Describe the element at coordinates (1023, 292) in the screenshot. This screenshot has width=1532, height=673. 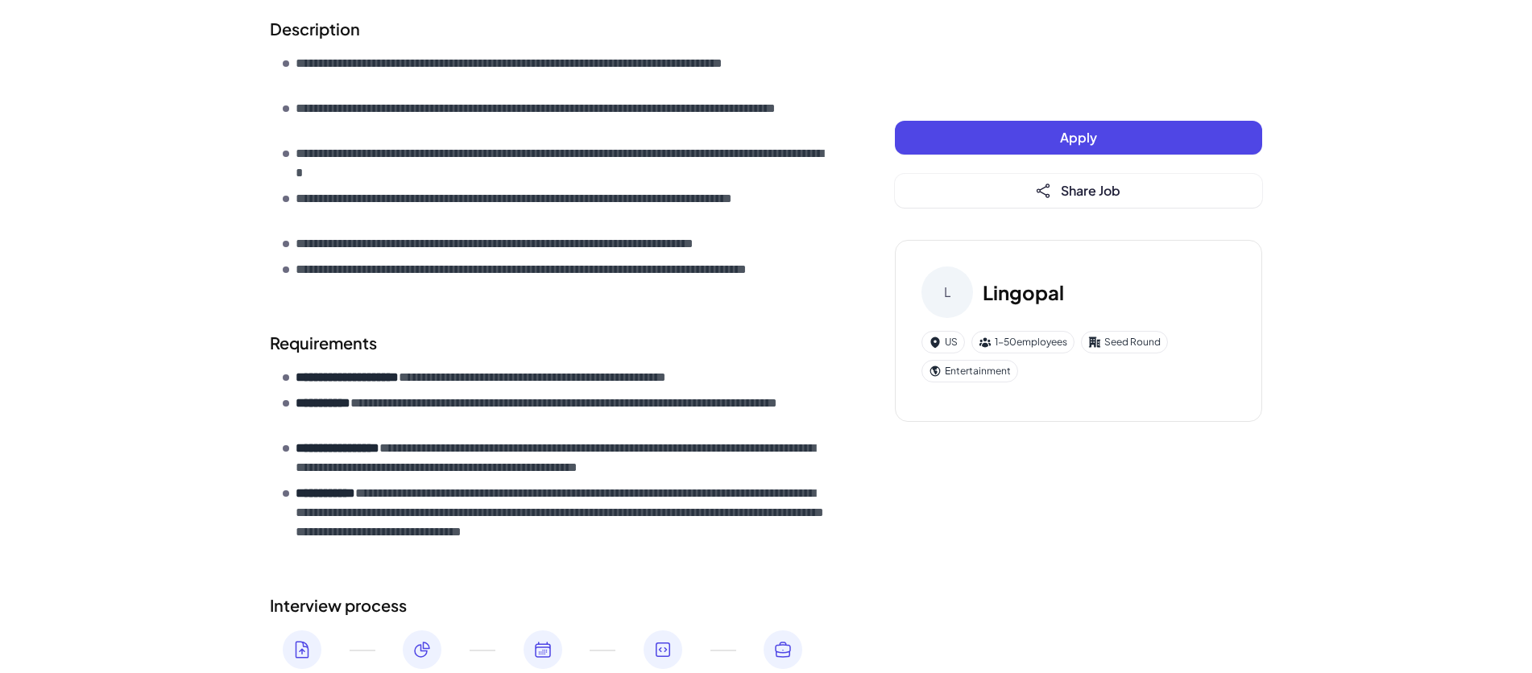
I see `h3: Lingopal` at that location.